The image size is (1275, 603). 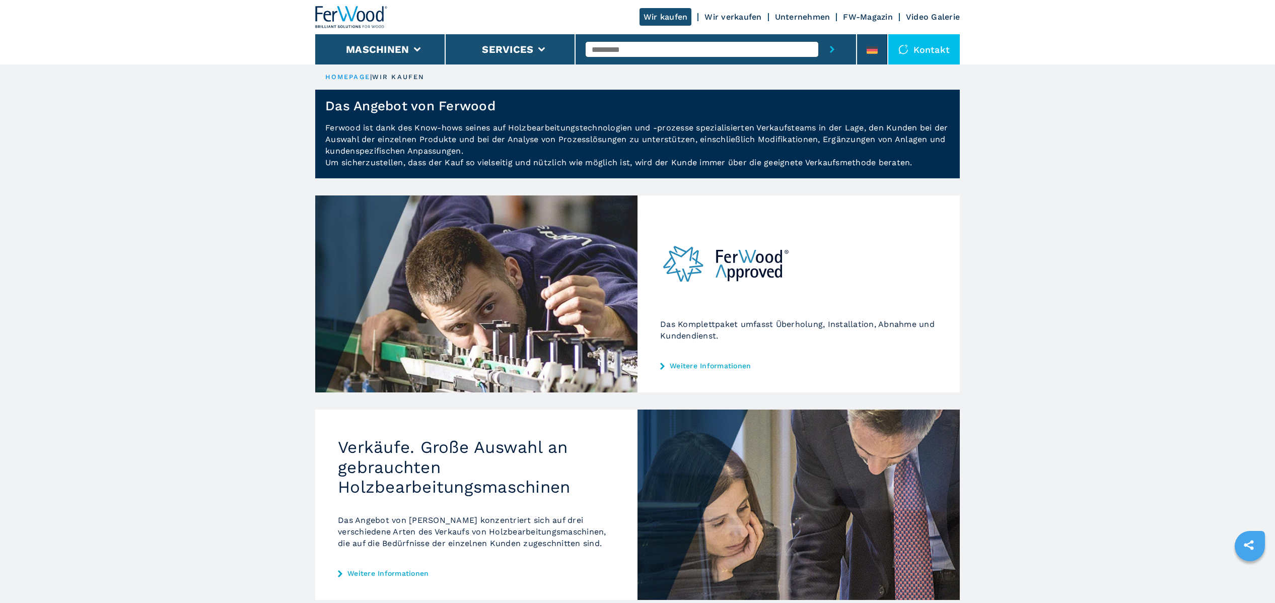 I want to click on button: Maschinen, so click(x=377, y=49).